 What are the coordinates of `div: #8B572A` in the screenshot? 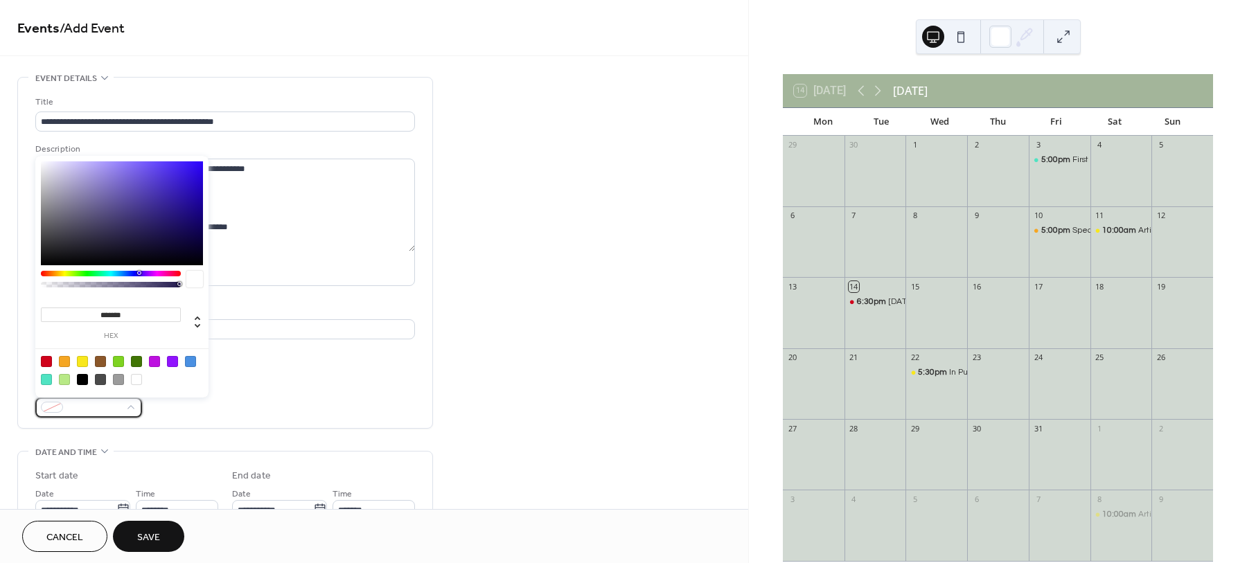 It's located at (100, 362).